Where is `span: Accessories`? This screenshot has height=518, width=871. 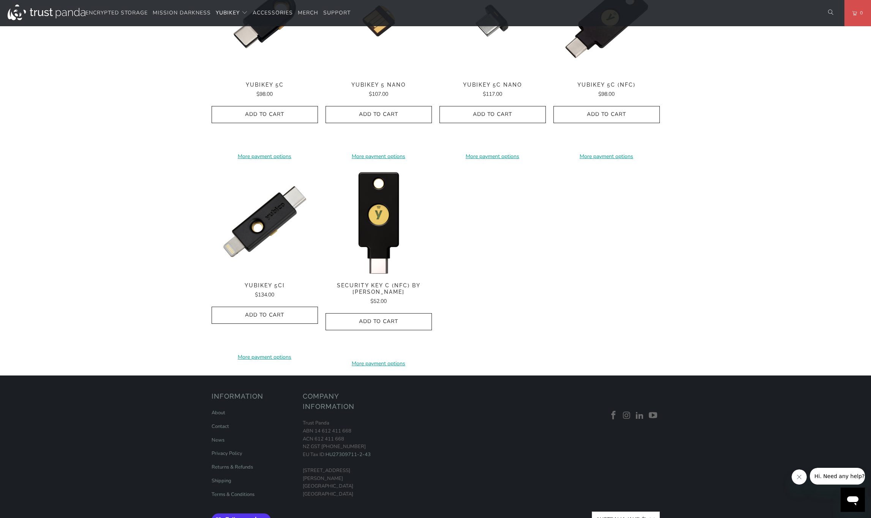 span: Accessories is located at coordinates (273, 13).